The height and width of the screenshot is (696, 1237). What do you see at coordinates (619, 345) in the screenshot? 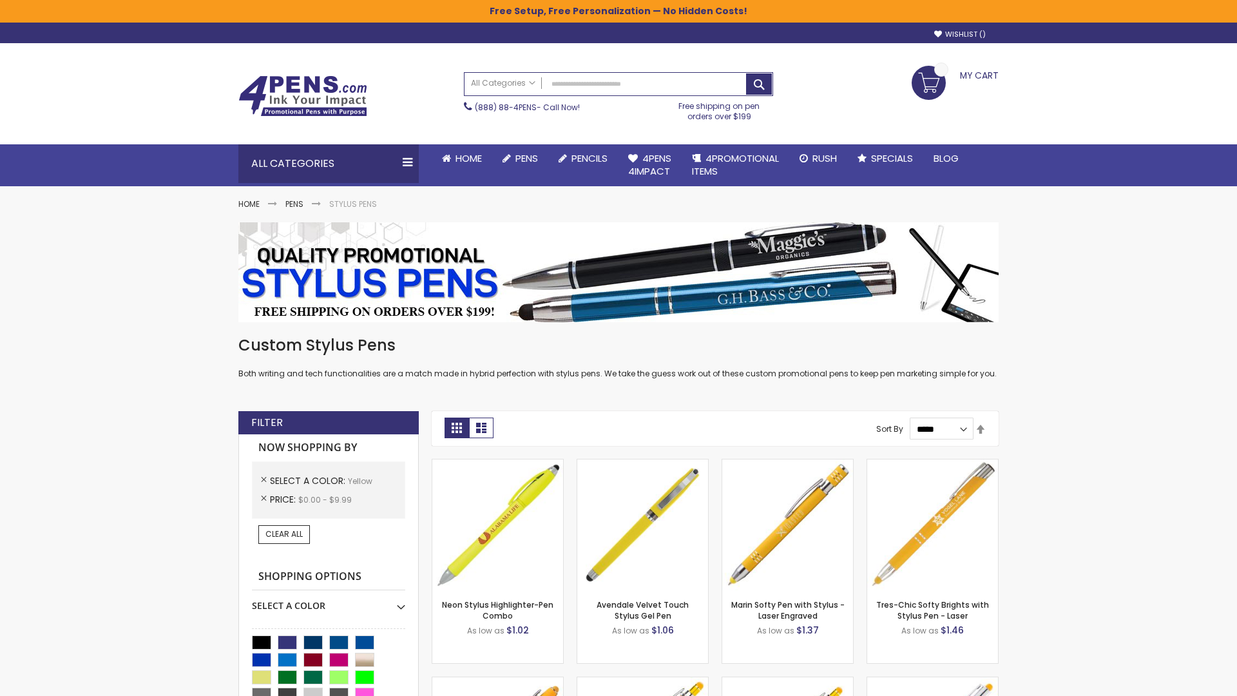
I see `h1: Custom Stylus Pens` at bounding box center [619, 345].